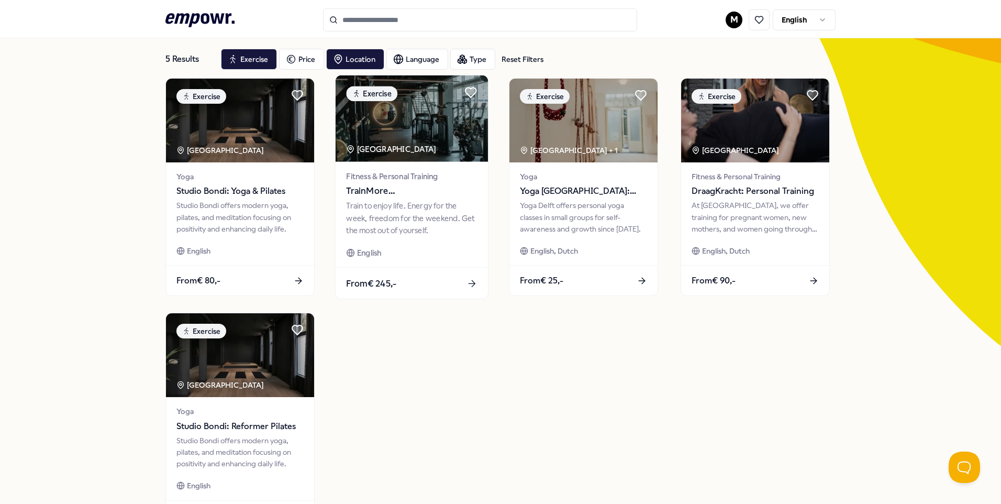  I want to click on div: 5 Results, so click(189, 59).